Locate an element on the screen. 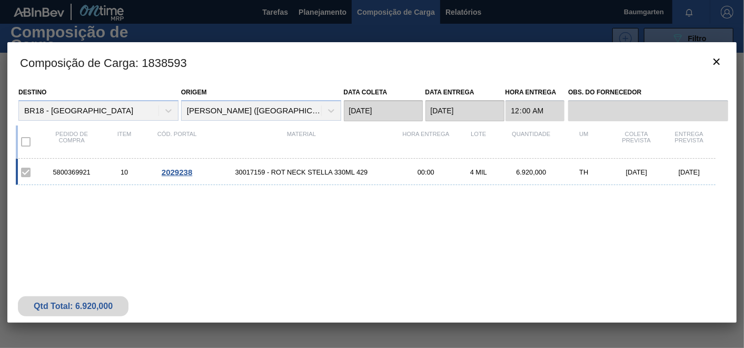 The width and height of the screenshot is (744, 348). div: Cód. Portal is located at coordinates (177, 142).